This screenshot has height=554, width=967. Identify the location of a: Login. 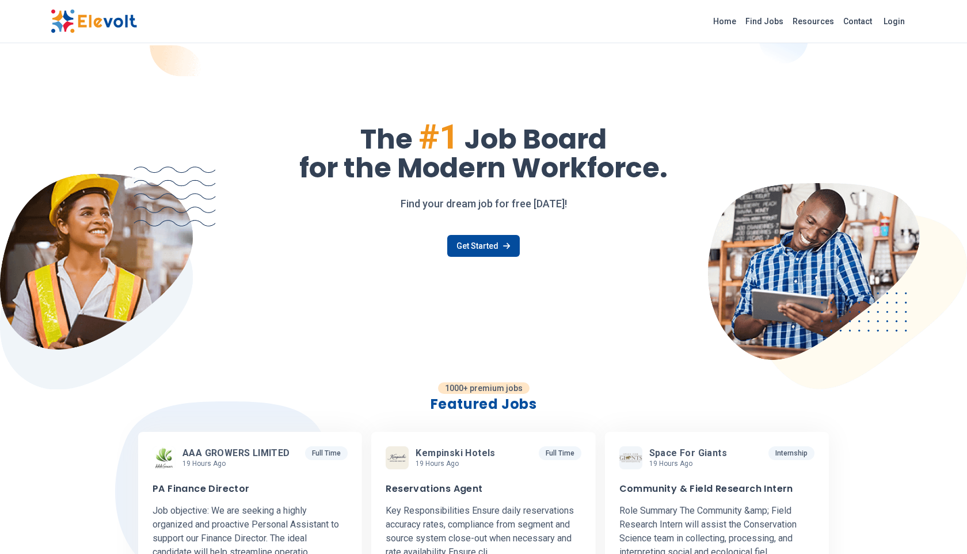
(894, 21).